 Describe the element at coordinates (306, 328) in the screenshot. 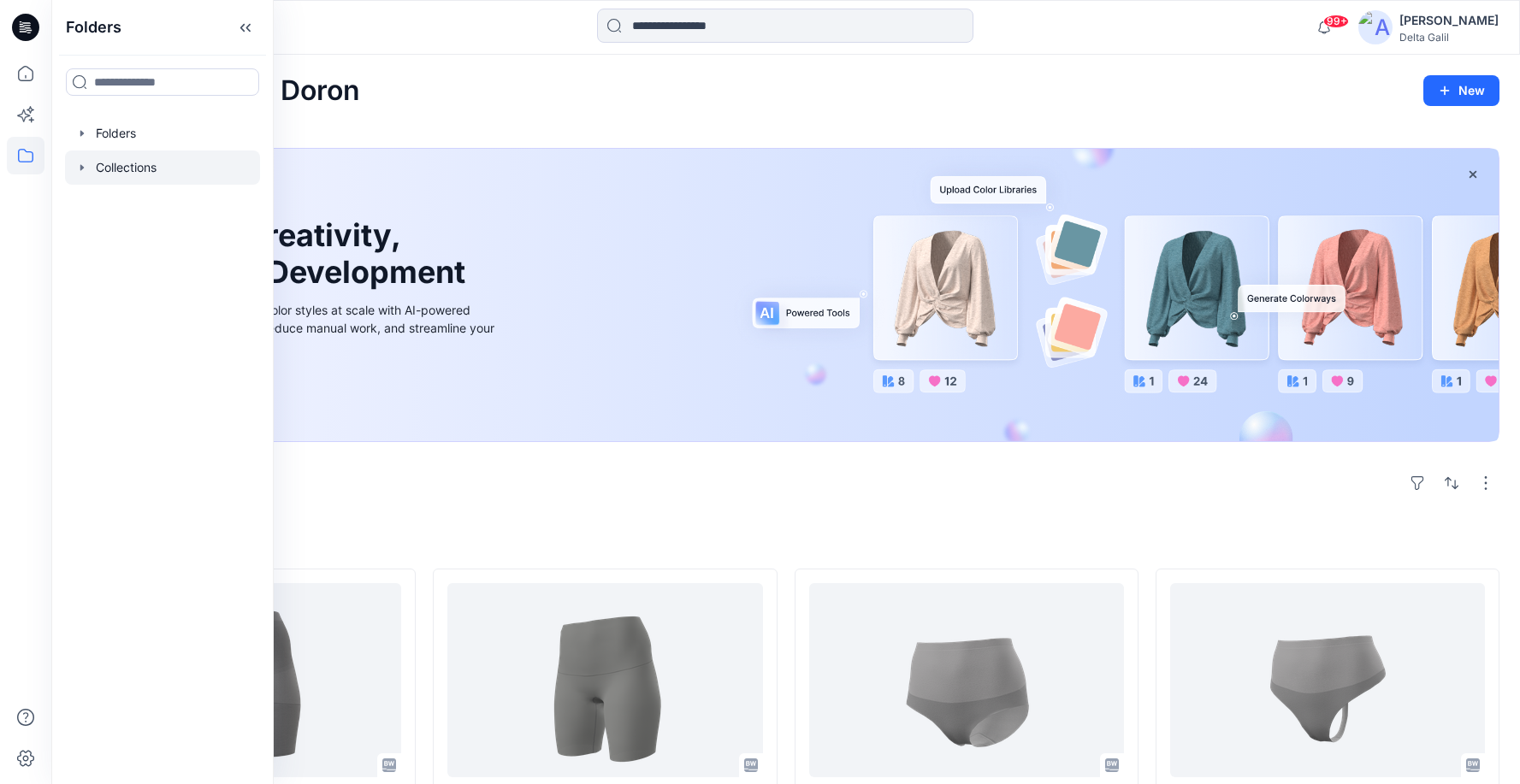

I see `div: Explore ideas faster and recolor styles at scale with AI-powered tools that boost creativity, red...` at that location.